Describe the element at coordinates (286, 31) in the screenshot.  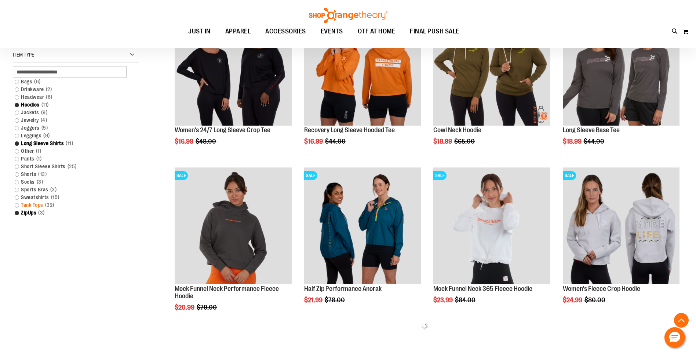
I see `span: ACCESSORIES` at that location.